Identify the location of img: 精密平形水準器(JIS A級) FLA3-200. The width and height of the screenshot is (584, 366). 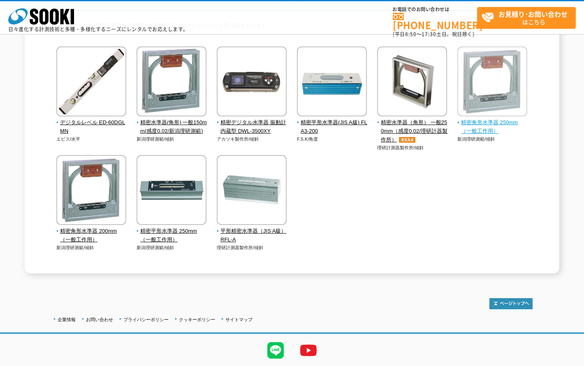
(332, 82).